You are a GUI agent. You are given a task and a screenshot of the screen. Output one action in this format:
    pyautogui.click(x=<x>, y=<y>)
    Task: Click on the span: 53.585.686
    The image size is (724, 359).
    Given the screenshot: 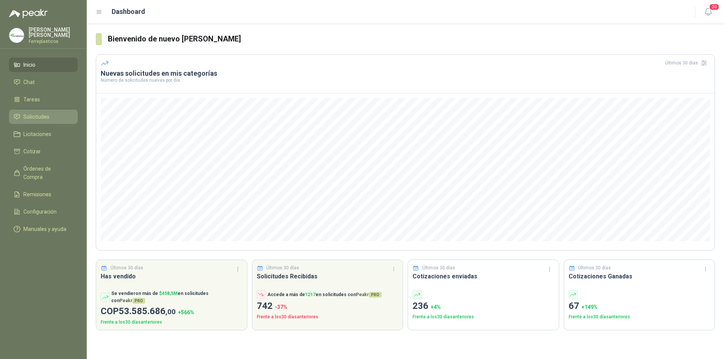 What is the action you would take?
    pyautogui.click(x=147, y=312)
    